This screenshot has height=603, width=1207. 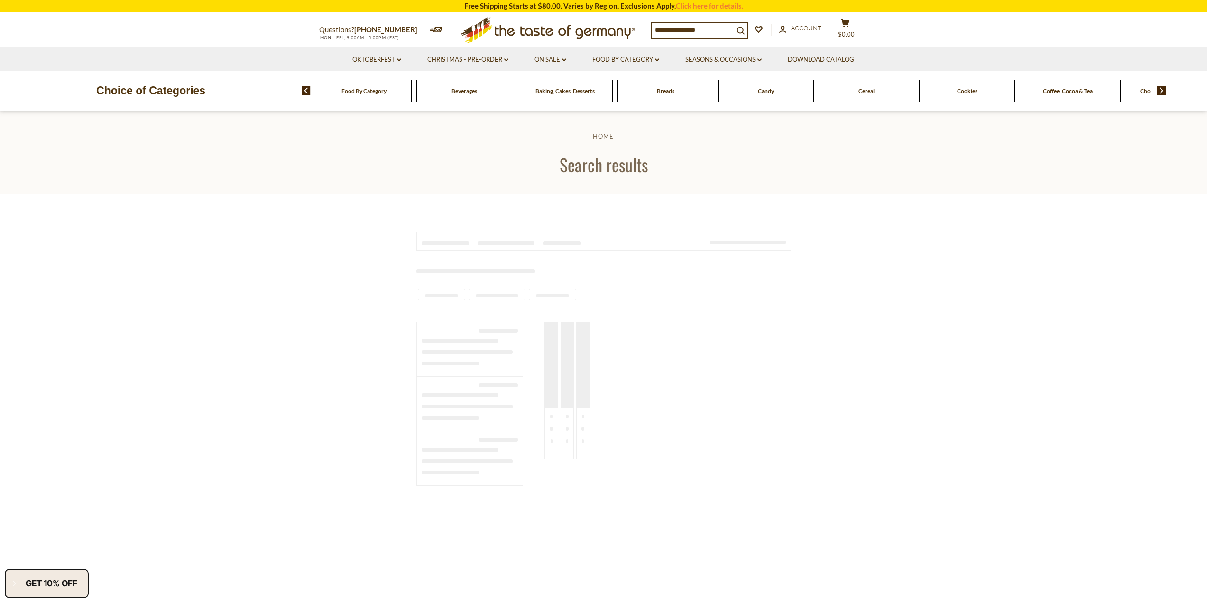 What do you see at coordinates (603, 136) in the screenshot?
I see `a: Home` at bounding box center [603, 136].